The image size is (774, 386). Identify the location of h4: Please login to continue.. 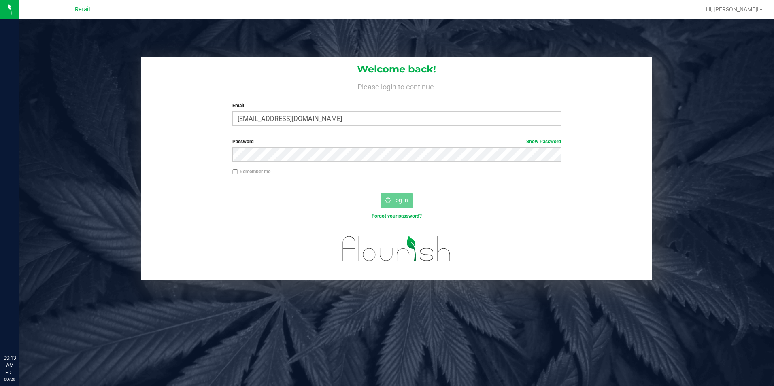
(397, 86).